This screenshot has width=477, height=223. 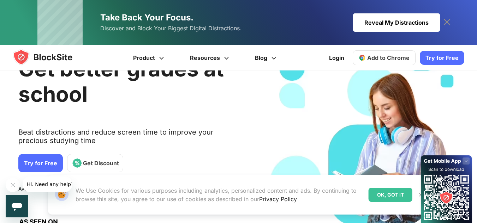 What do you see at coordinates (390, 195) in the screenshot?
I see `div: OK, GOT IT` at bounding box center [390, 195].